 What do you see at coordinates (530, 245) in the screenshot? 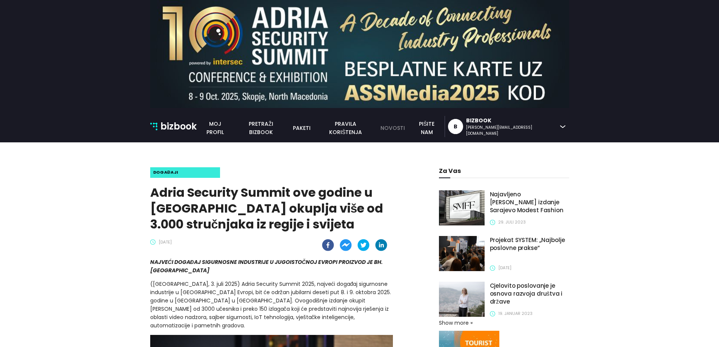
I see `a: Projekat SYSTEM: „Najbolje poslovne prakse”` at bounding box center [530, 245].